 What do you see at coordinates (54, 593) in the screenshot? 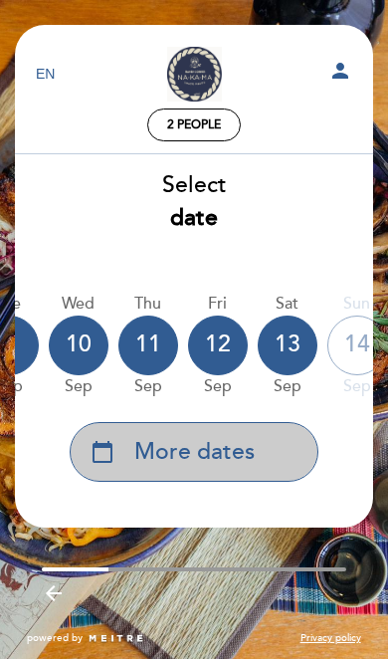
I see `i: arrow_backward` at bounding box center [54, 593].